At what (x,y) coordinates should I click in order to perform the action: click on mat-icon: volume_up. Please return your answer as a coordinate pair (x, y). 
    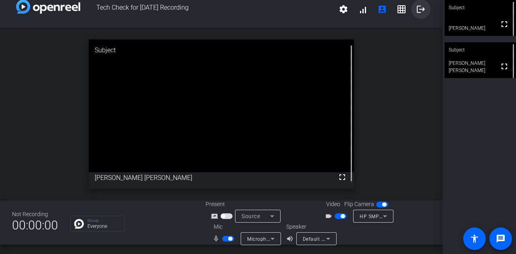
    Looking at the image, I should click on (291, 239).